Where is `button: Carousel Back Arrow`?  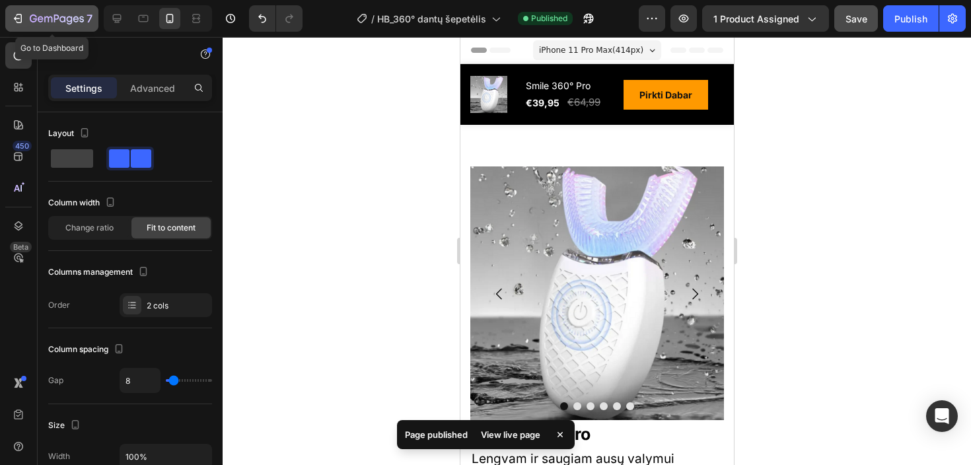
button: Carousel Back Arrow is located at coordinates (39, 257).